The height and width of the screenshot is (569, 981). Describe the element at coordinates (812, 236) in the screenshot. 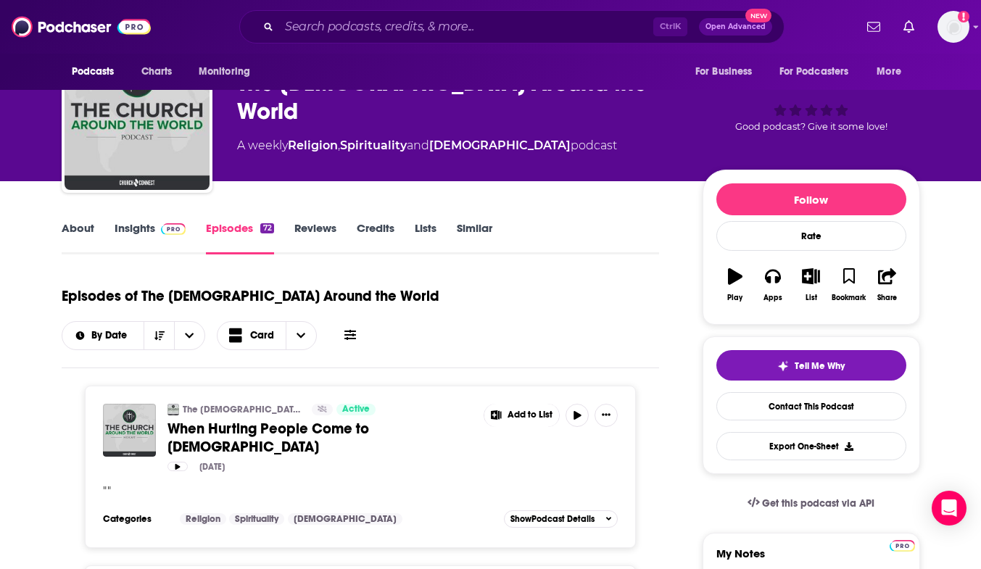

I see `div: Rate` at that location.